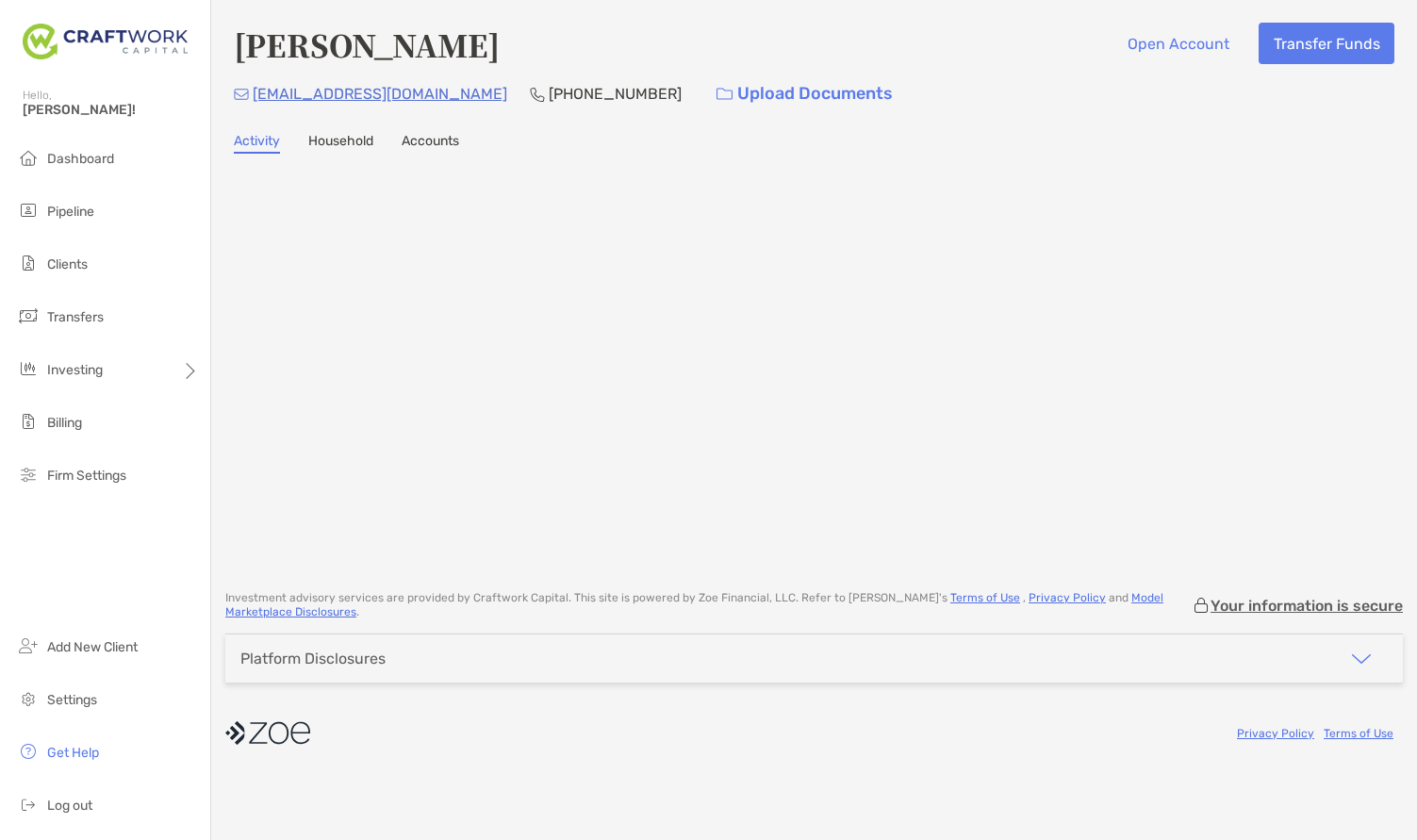 The height and width of the screenshot is (840, 1417). What do you see at coordinates (1178, 43) in the screenshot?
I see `button: Open Account` at bounding box center [1178, 43].